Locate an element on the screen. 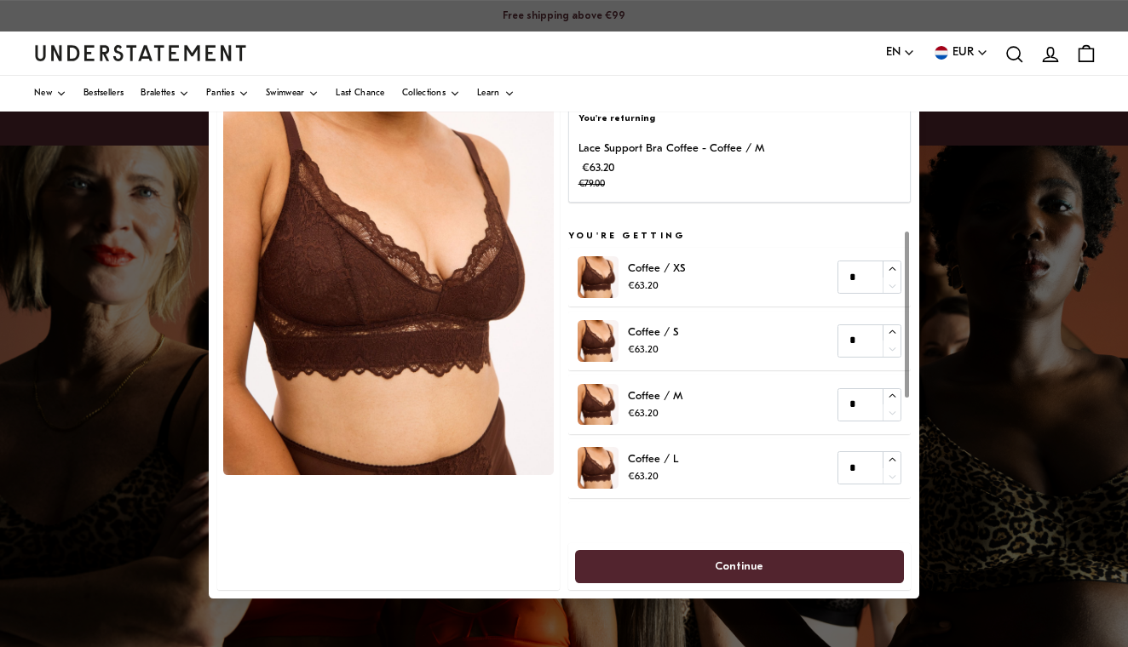 The image size is (1128, 647). h5: You're getting is located at coordinates (738, 237).